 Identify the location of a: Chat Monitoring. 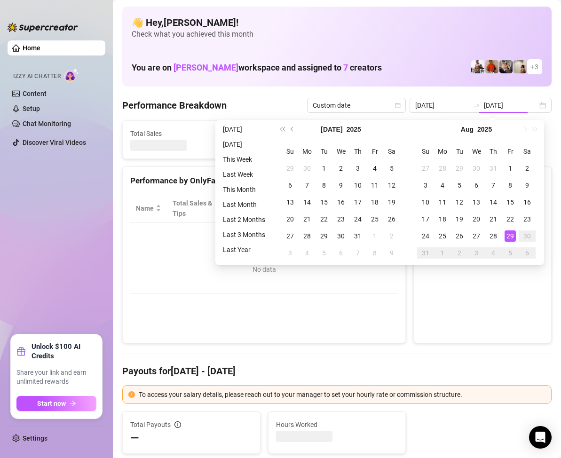
(47, 124).